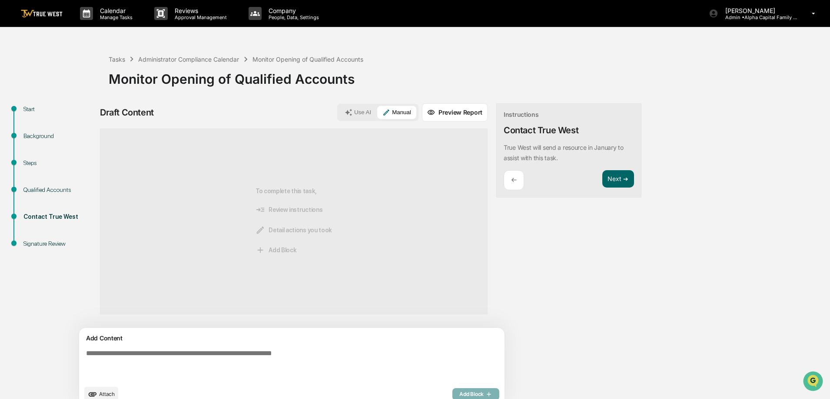 The width and height of the screenshot is (830, 399). What do you see at coordinates (85, 114) in the screenshot?
I see `a: 🗄️Attestations` at bounding box center [85, 114].